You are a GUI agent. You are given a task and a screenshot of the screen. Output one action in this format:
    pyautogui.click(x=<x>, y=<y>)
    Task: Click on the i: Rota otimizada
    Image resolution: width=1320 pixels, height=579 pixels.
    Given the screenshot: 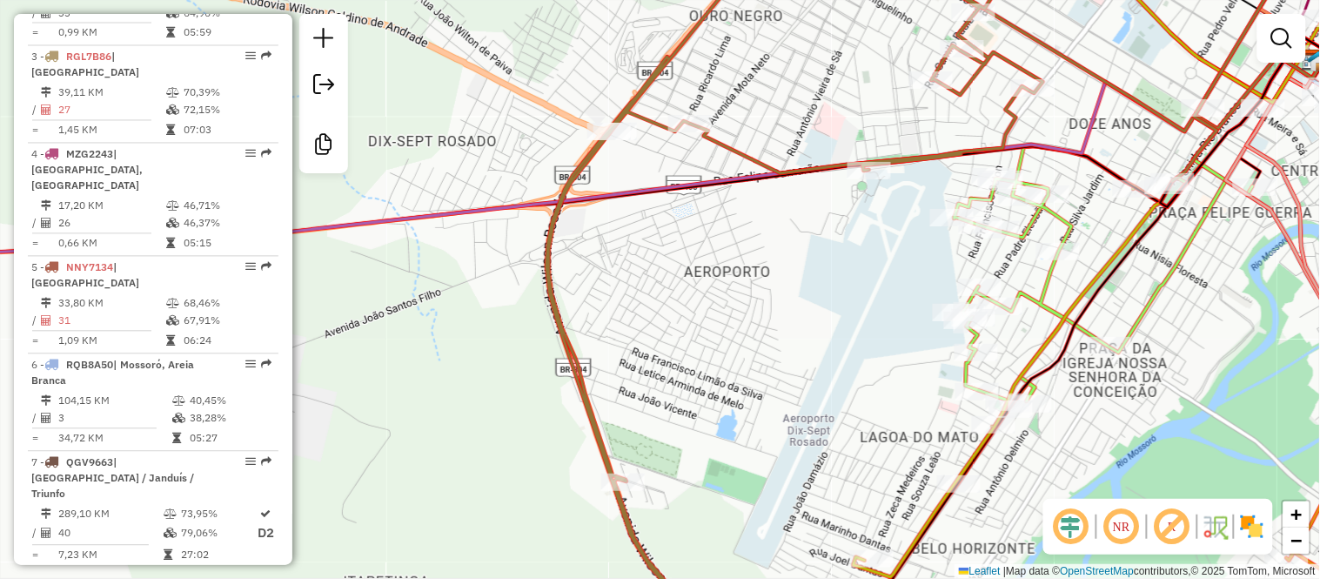 What is the action you would take?
    pyautogui.click(x=266, y=514)
    